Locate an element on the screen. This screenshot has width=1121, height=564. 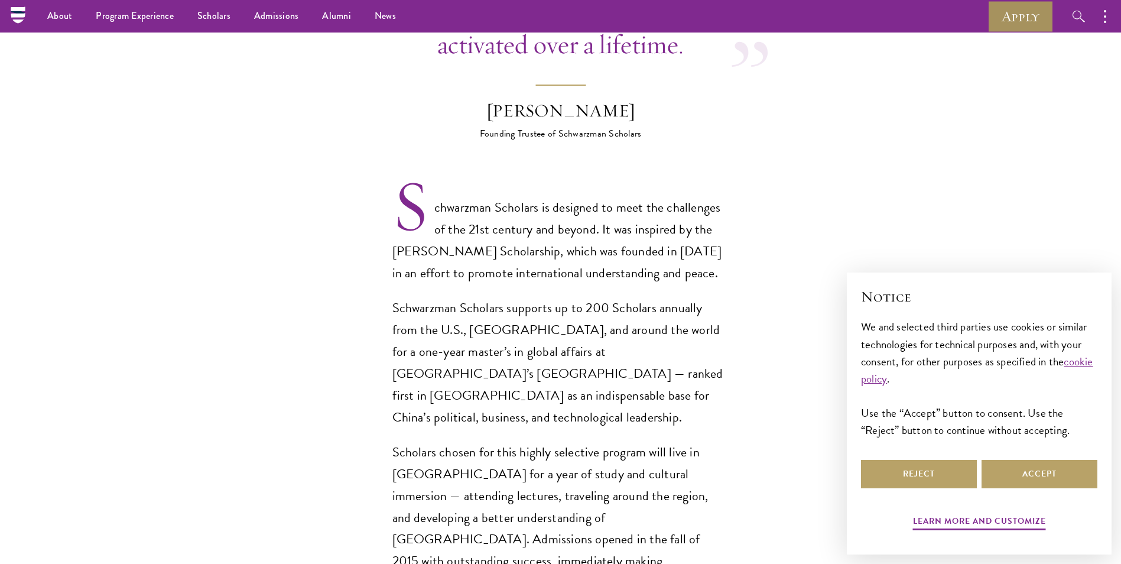
button: Reject is located at coordinates (919, 474).